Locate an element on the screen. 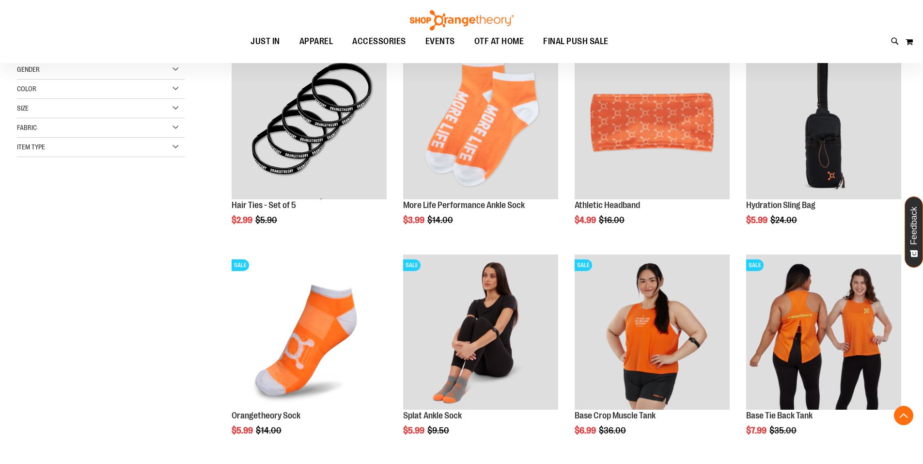 The height and width of the screenshot is (464, 923). a: Athletic Headband is located at coordinates (607, 205).